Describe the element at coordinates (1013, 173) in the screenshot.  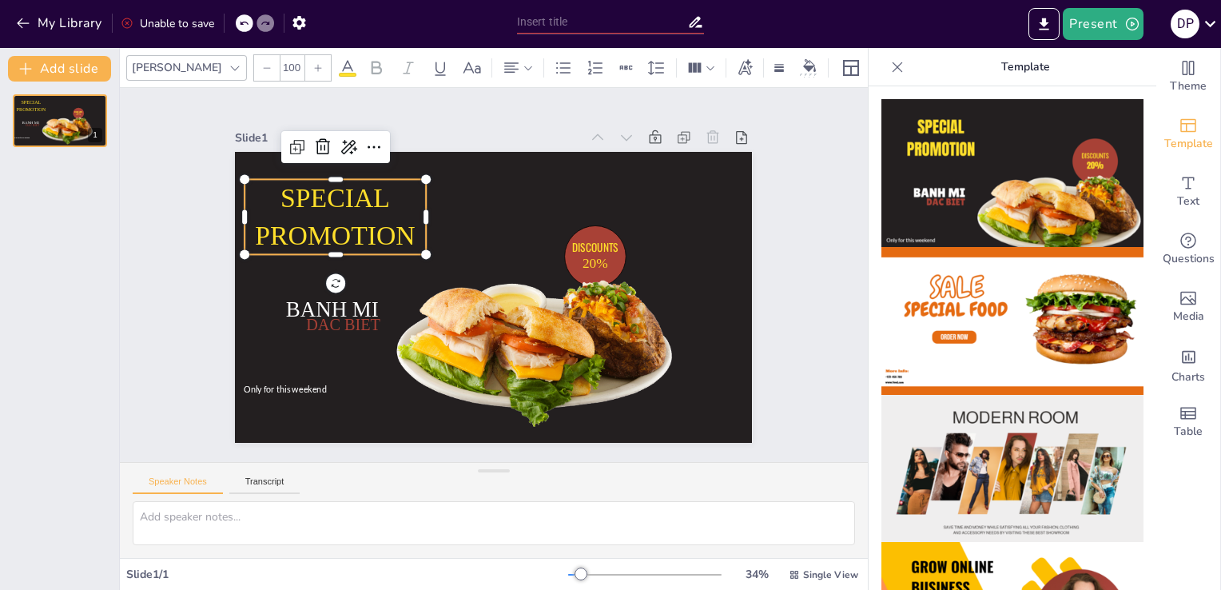
I see `img: thumb-1.png` at that location.